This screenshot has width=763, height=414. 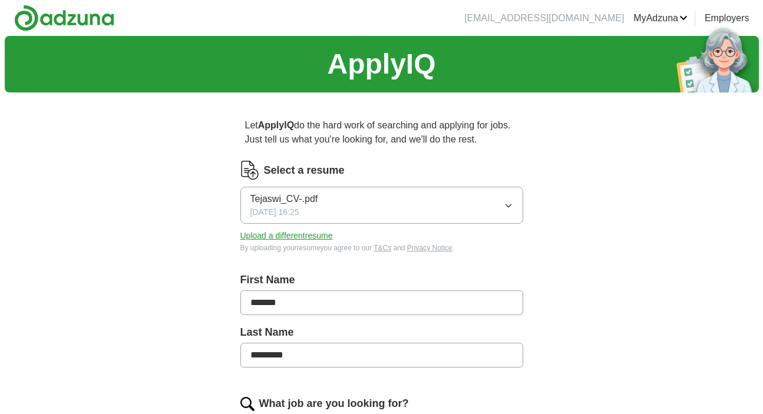 What do you see at coordinates (381, 64) in the screenshot?
I see `h1: ApplyIQ` at bounding box center [381, 64].